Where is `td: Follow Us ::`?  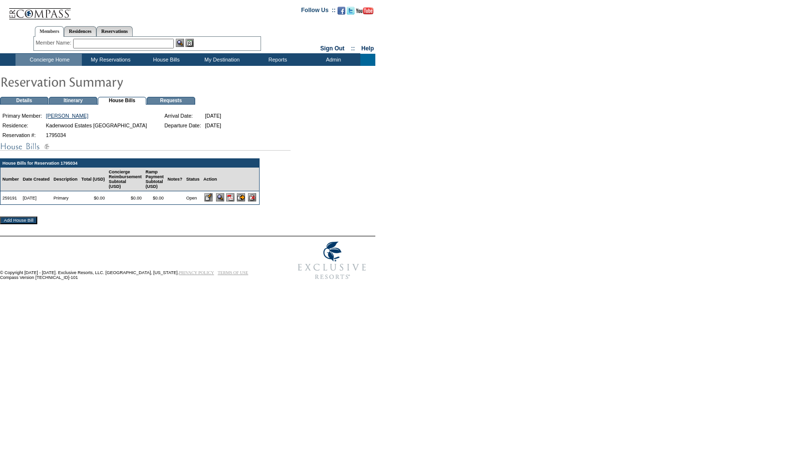
td: Follow Us :: is located at coordinates (318, 12).